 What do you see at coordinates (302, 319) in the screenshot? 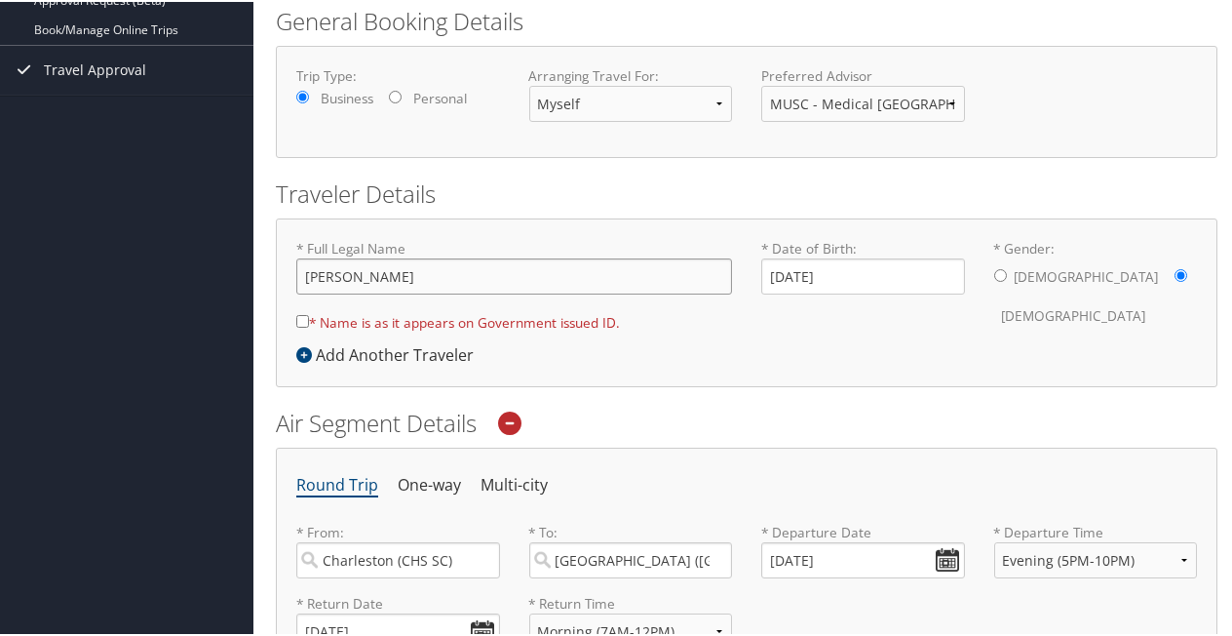
I see `input: * Name is as it appears on Government issued ID.` at bounding box center [302, 319].